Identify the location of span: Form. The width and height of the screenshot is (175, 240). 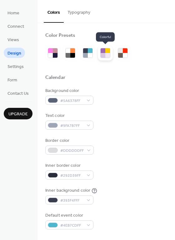
(12, 80).